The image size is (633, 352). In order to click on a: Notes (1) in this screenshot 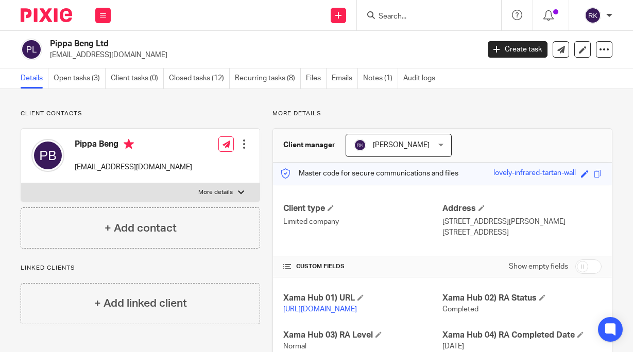, I will do `click(381, 78)`.